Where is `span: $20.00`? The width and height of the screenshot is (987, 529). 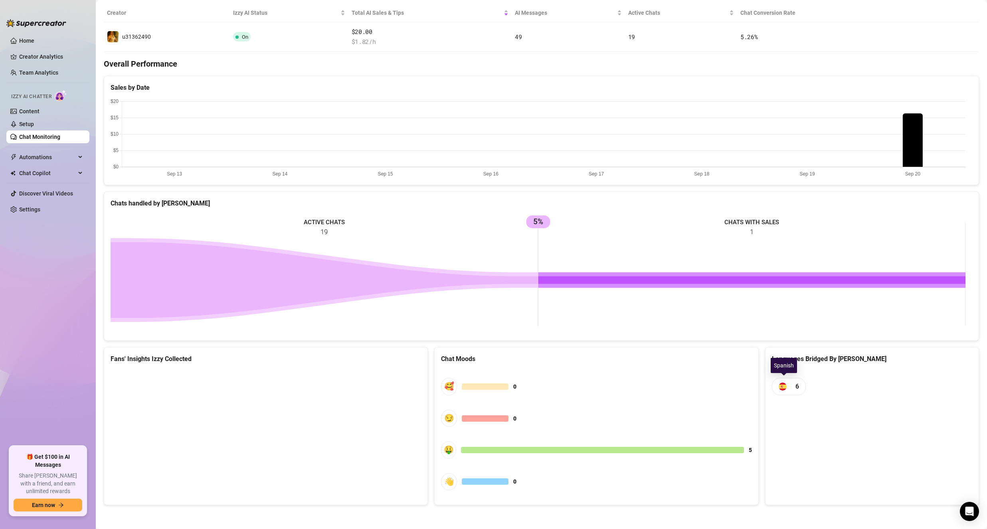
span: $20.00 is located at coordinates (430, 32).